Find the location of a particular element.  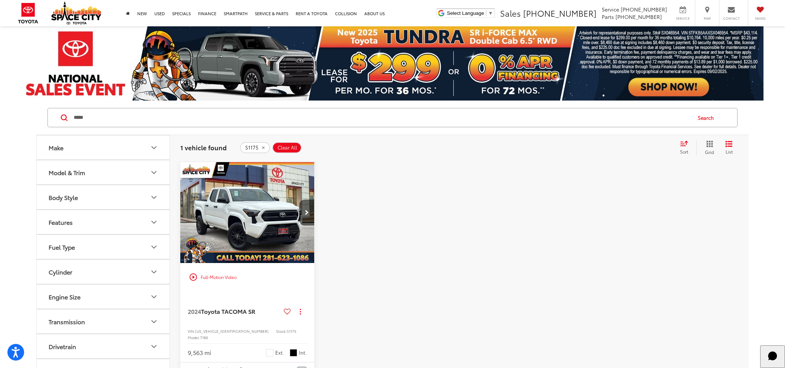

span: Toyota TACOMA SR is located at coordinates (228, 311).